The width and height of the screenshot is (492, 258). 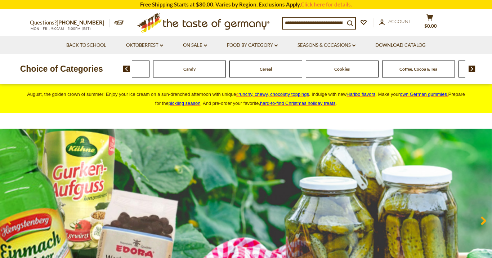 What do you see at coordinates (327, 45) in the screenshot?
I see `a: Seasons & Occasions` at bounding box center [327, 45].